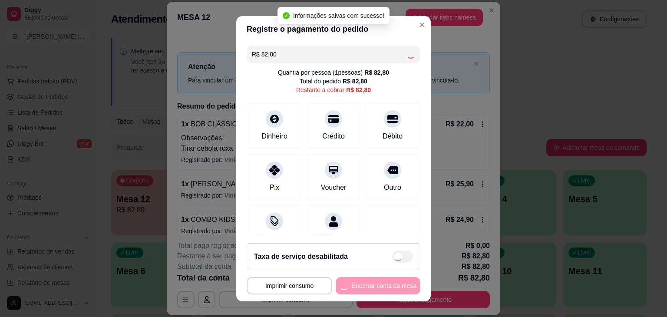  I want to click on input: Ex.: hambúrguer de cordeiro, so click(329, 54).